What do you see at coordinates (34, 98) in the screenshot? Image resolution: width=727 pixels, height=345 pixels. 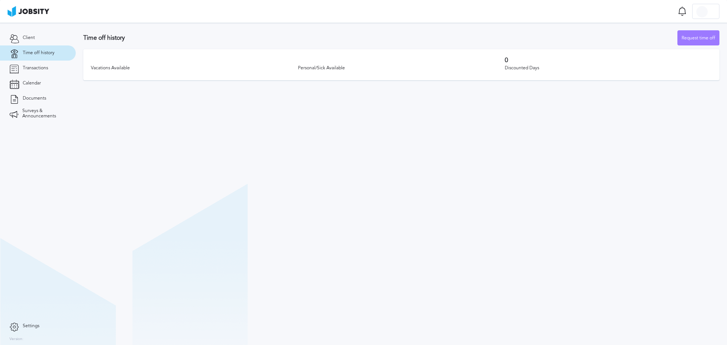 I see `span: Documents` at bounding box center [34, 98].